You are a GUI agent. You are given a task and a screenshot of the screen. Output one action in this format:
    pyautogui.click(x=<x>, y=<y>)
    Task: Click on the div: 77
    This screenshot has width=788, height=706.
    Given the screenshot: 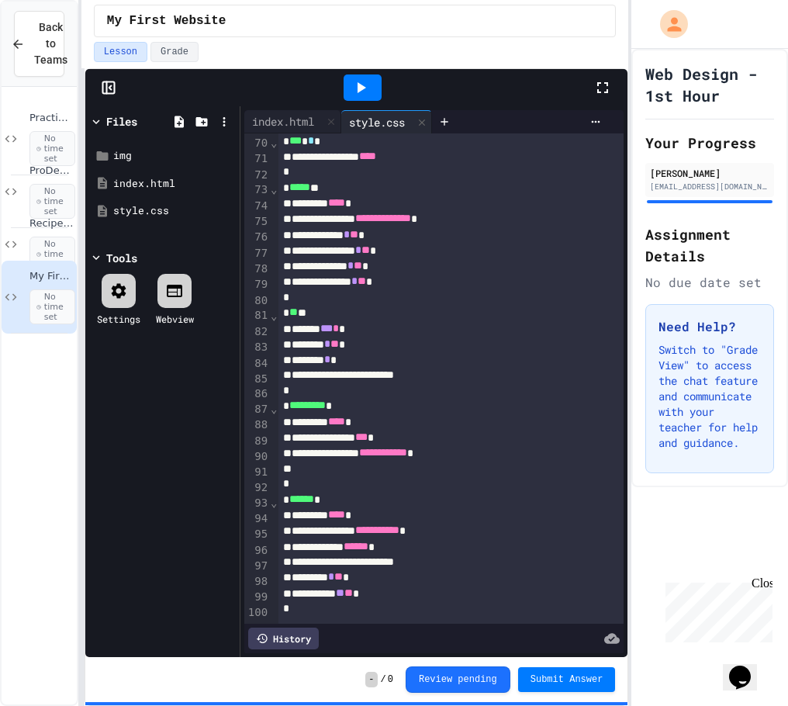 What is the action you would take?
    pyautogui.click(x=257, y=254)
    